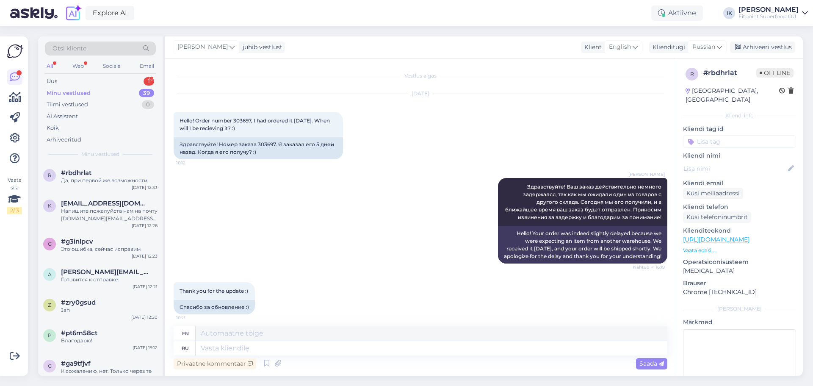 This screenshot has width=813, height=386. What do you see at coordinates (192, 163) in the screenshot?
I see `span: 16:12` at bounding box center [192, 163].